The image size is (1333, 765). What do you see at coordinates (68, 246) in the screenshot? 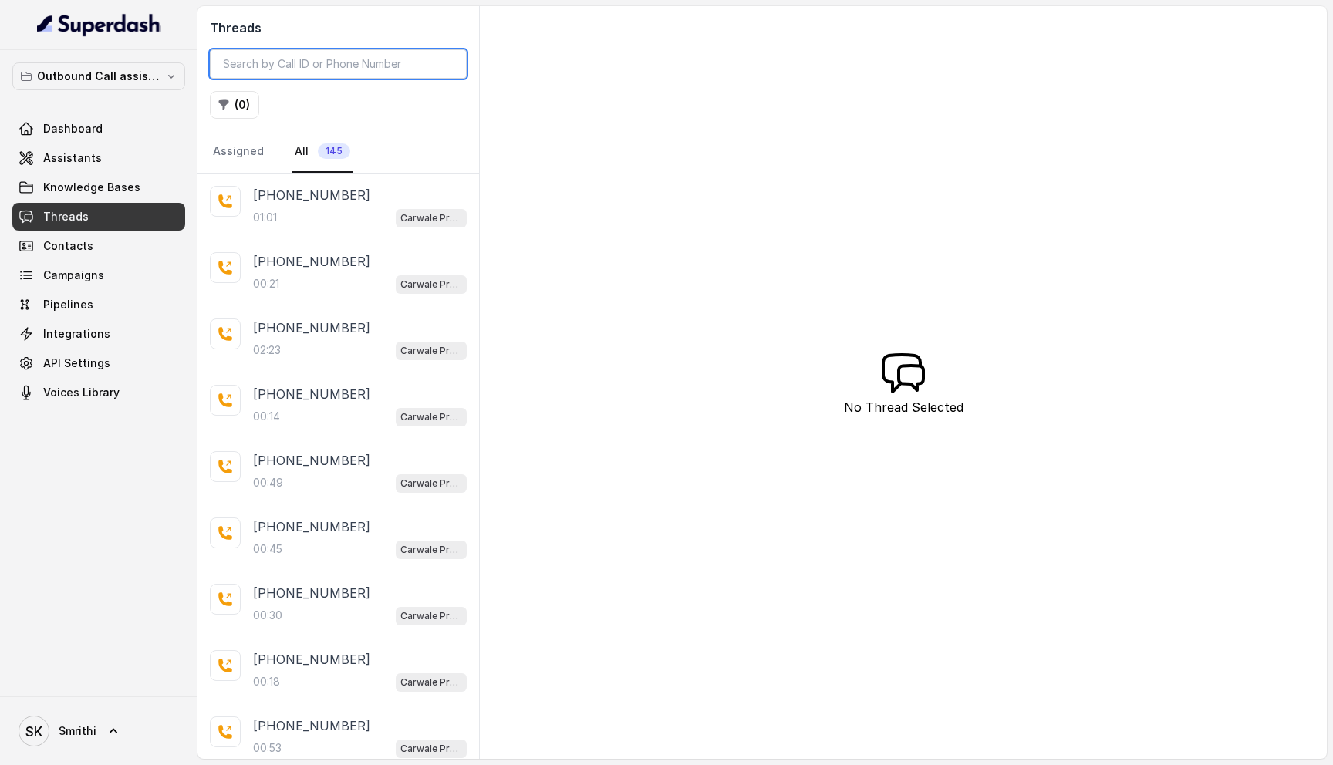
I see `span: Contacts` at bounding box center [68, 246].